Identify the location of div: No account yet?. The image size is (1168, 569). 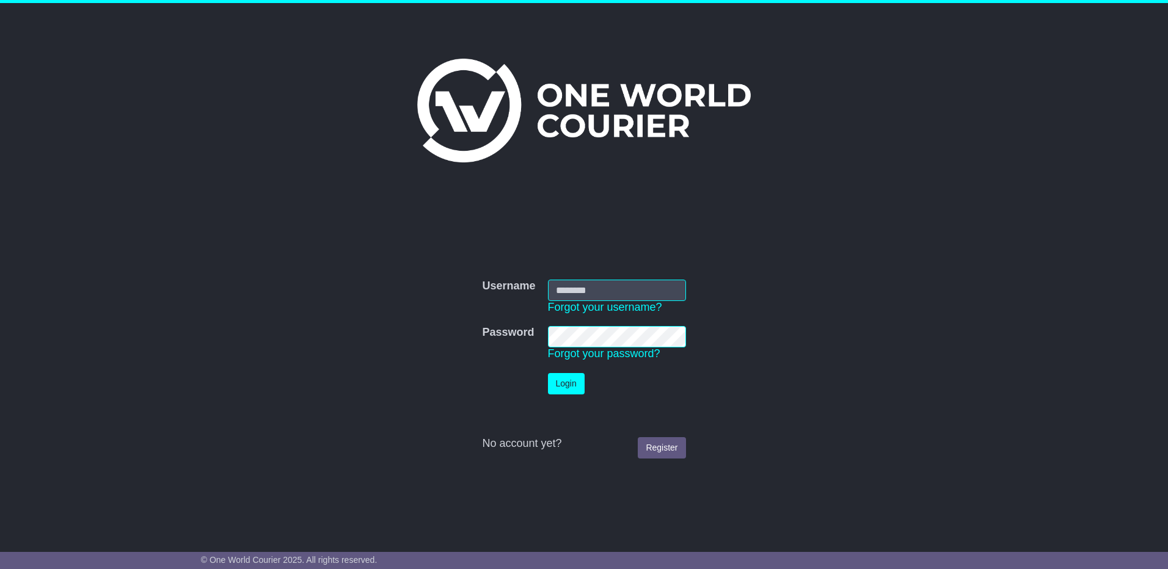
(583, 444).